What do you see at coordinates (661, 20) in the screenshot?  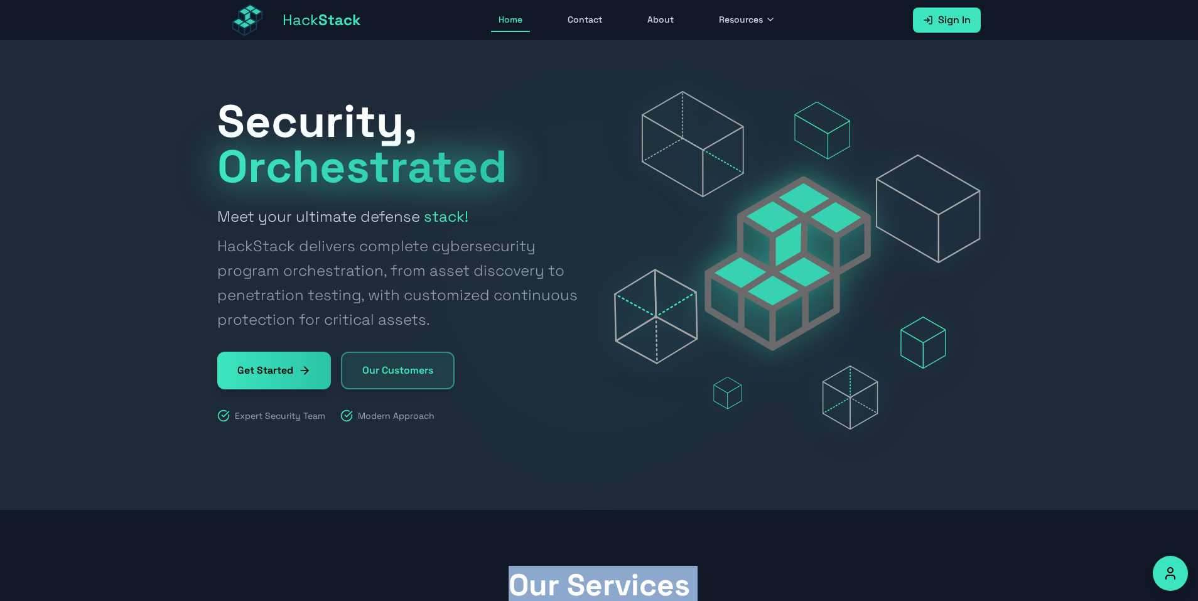 I see `a: About` at bounding box center [661, 20].